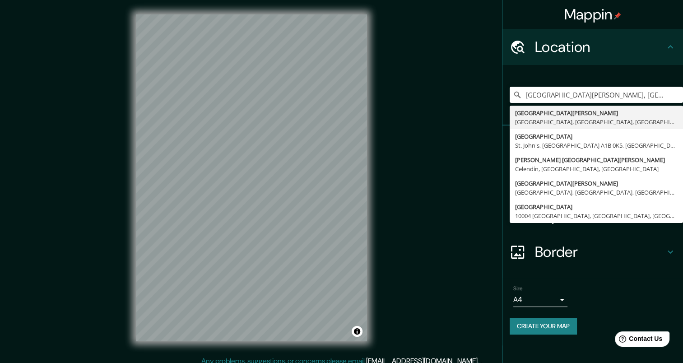 The image size is (683, 363). What do you see at coordinates (540, 300) in the screenshot?
I see `div: A4` at bounding box center [540, 300].